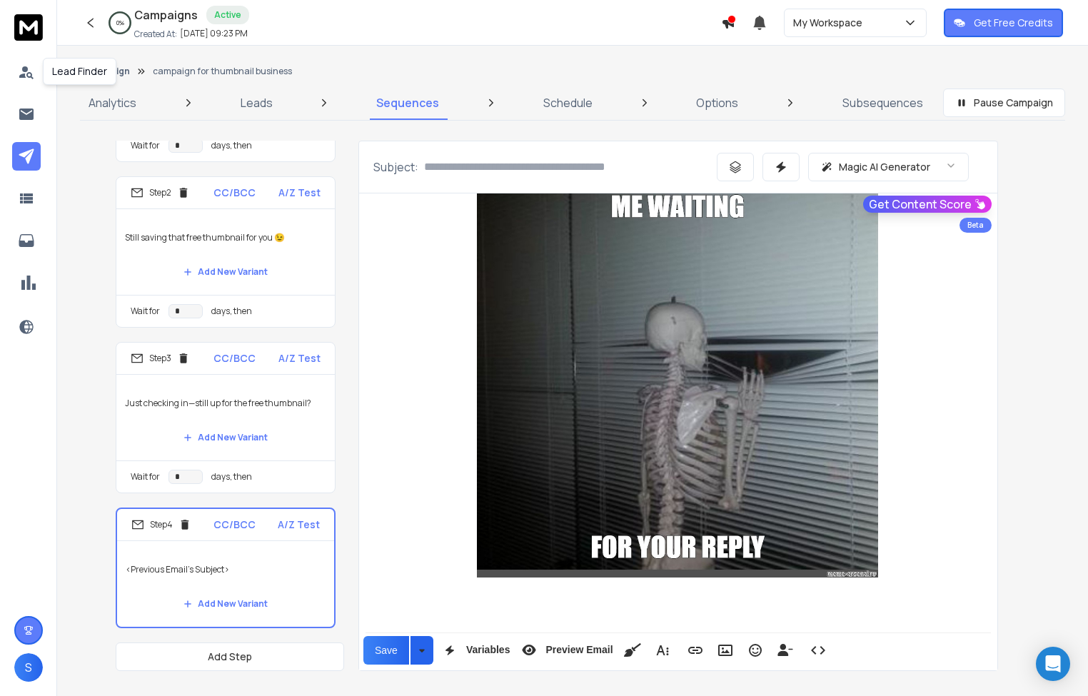 This screenshot has height=696, width=1088. I want to click on p: Schedule, so click(568, 103).